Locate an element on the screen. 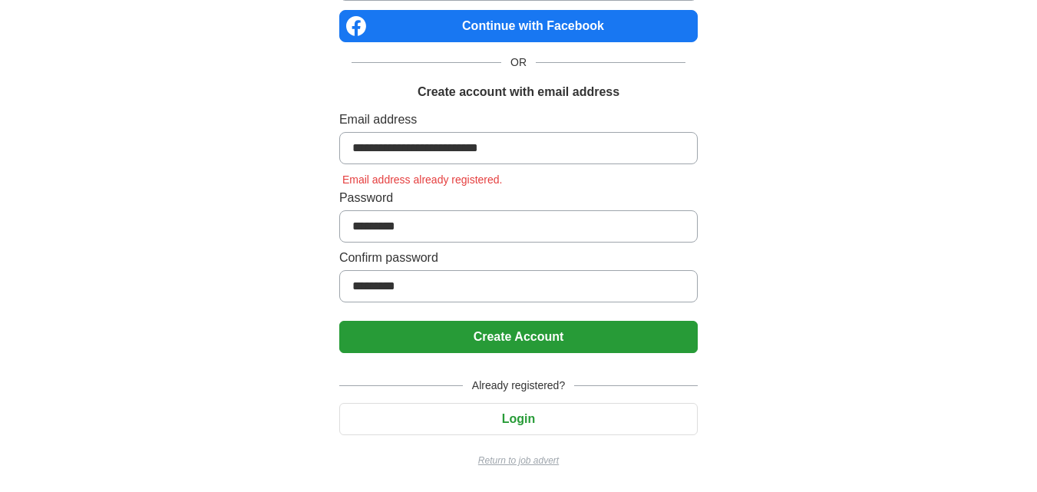 Image resolution: width=1037 pixels, height=492 pixels. label: Password is located at coordinates (518, 198).